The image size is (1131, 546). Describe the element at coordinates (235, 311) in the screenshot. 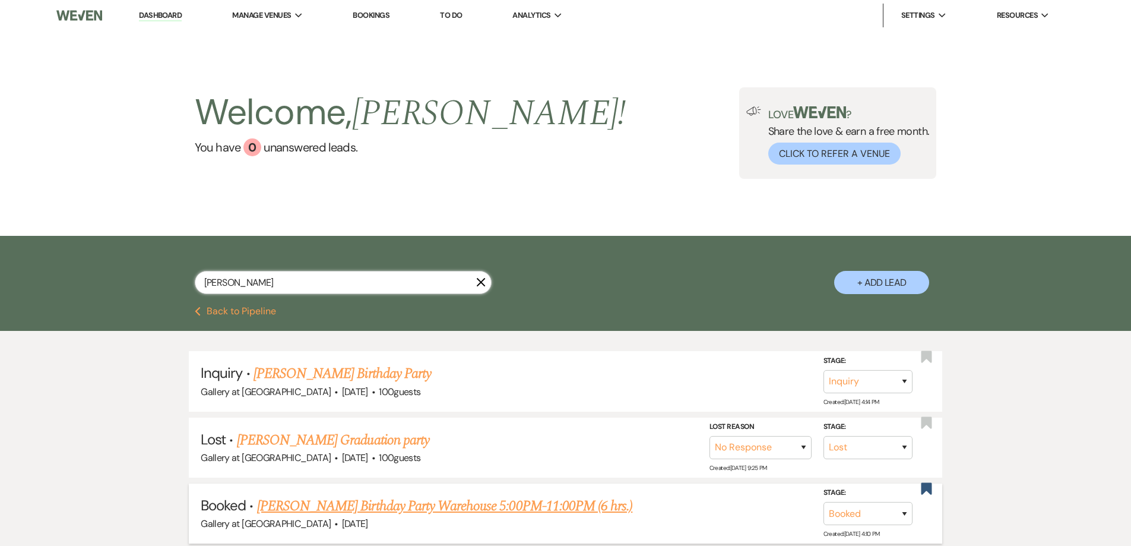

I see `button: Back to Pipeline` at that location.